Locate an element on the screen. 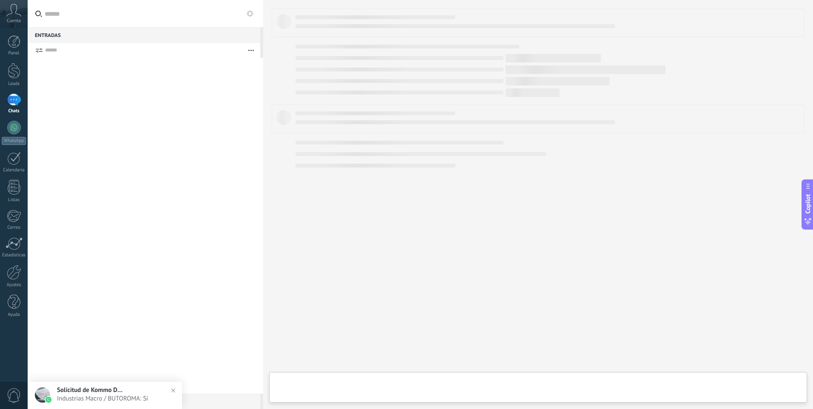 The image size is (813, 409). div: Ayuda is located at coordinates (14, 315).